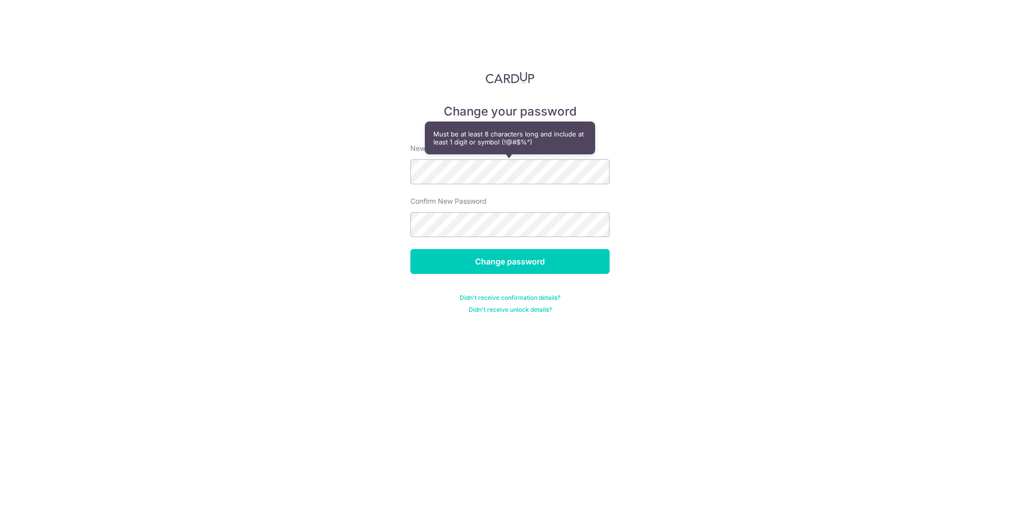  What do you see at coordinates (448, 201) in the screenshot?
I see `label: Confirm New Password` at bounding box center [448, 201].